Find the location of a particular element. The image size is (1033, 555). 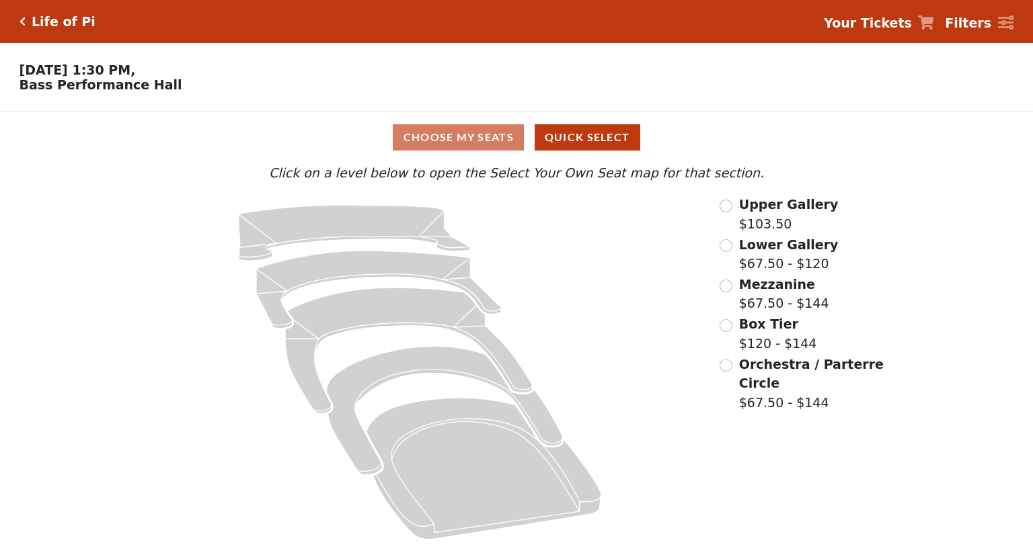

path: Orchestra / Parterre Circle - Seats Available: 32 is located at coordinates (483, 469).